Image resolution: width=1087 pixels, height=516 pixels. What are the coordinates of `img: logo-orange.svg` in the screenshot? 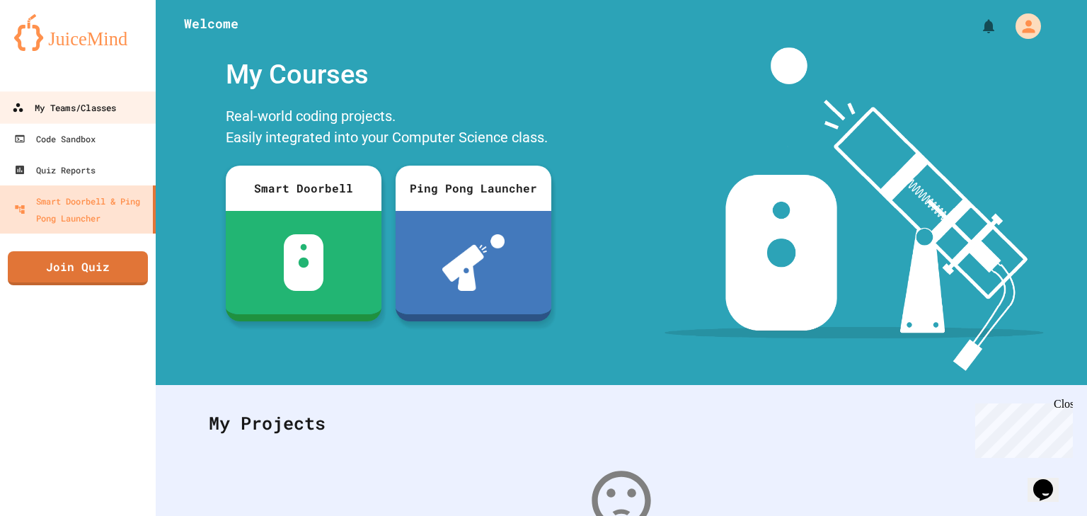 It's located at (78, 33).